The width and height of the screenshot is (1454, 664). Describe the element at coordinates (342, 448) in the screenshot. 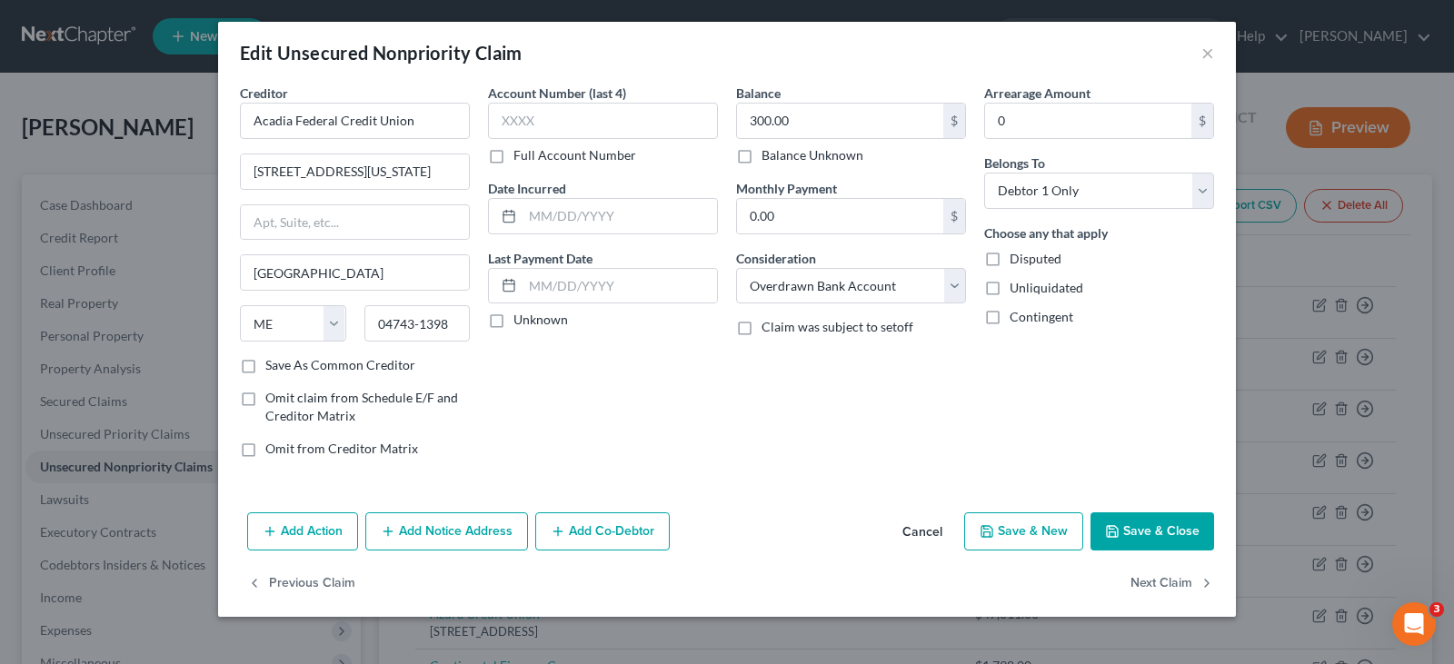

I see `span: Omit from Creditor Matrix` at that location.